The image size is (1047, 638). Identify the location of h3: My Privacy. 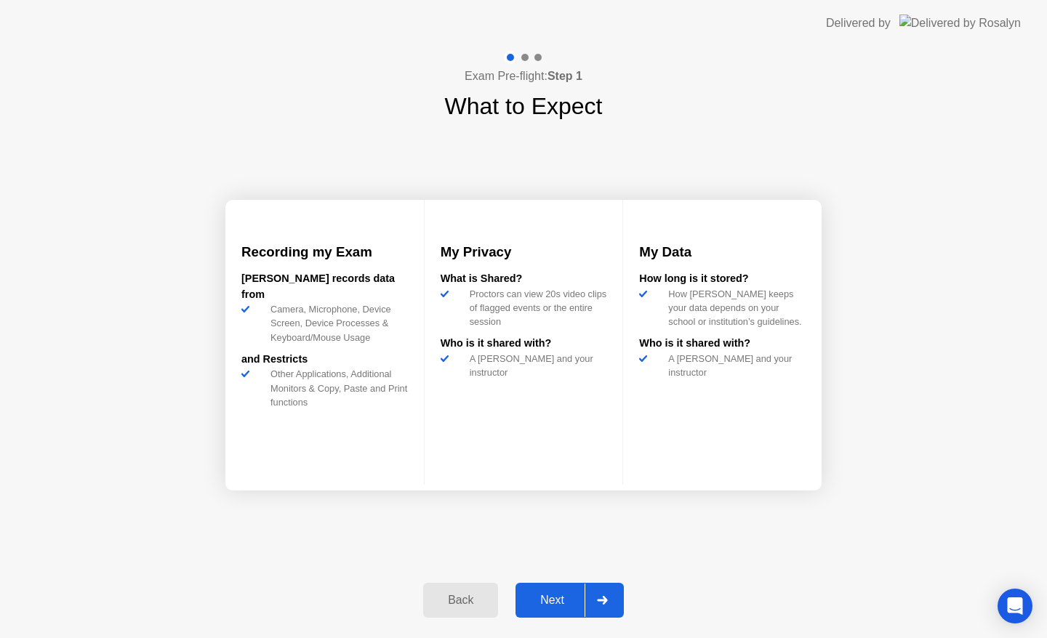
(523, 252).